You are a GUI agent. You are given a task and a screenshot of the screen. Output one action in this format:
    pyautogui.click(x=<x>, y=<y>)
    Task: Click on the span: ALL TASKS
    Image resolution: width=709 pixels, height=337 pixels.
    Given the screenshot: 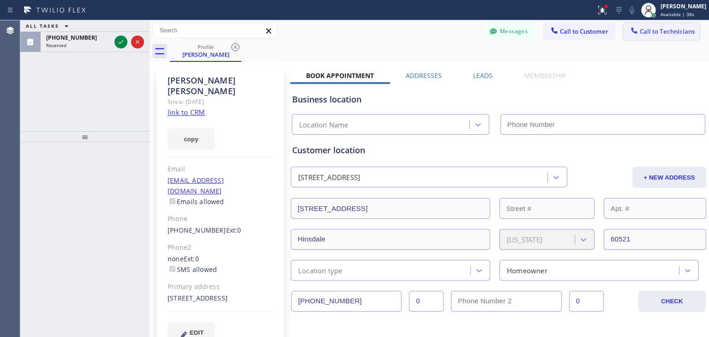 What is the action you would take?
    pyautogui.click(x=42, y=26)
    